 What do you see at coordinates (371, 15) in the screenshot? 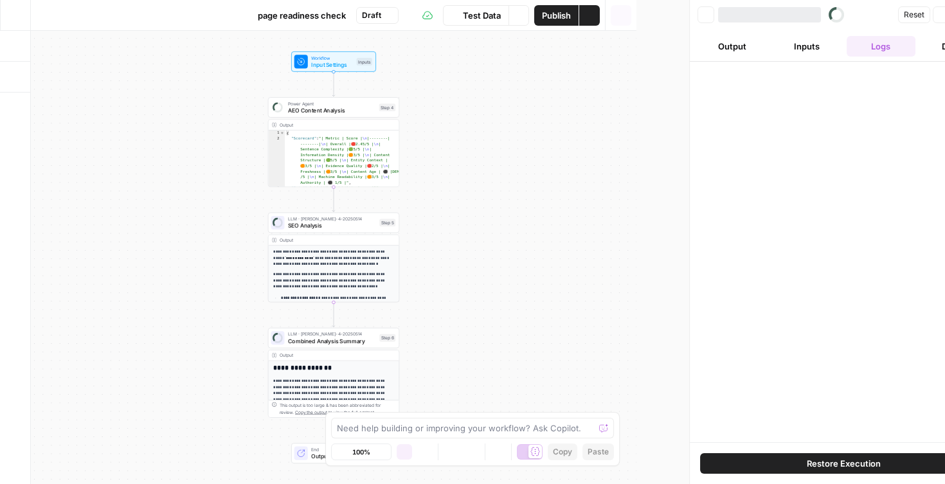
I see `span: Draft` at bounding box center [371, 15].